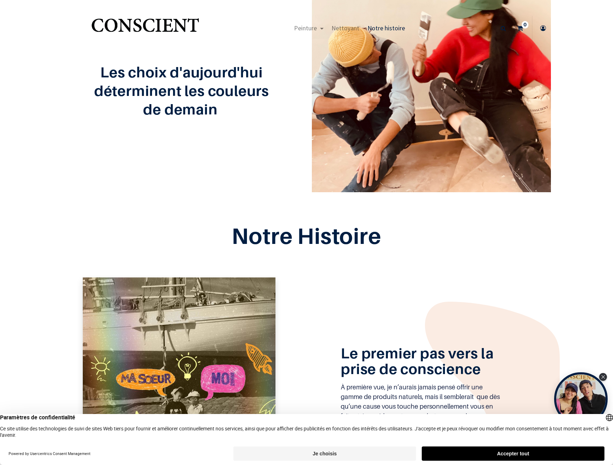  Describe the element at coordinates (386, 28) in the screenshot. I see `span: Notre histoire` at that location.